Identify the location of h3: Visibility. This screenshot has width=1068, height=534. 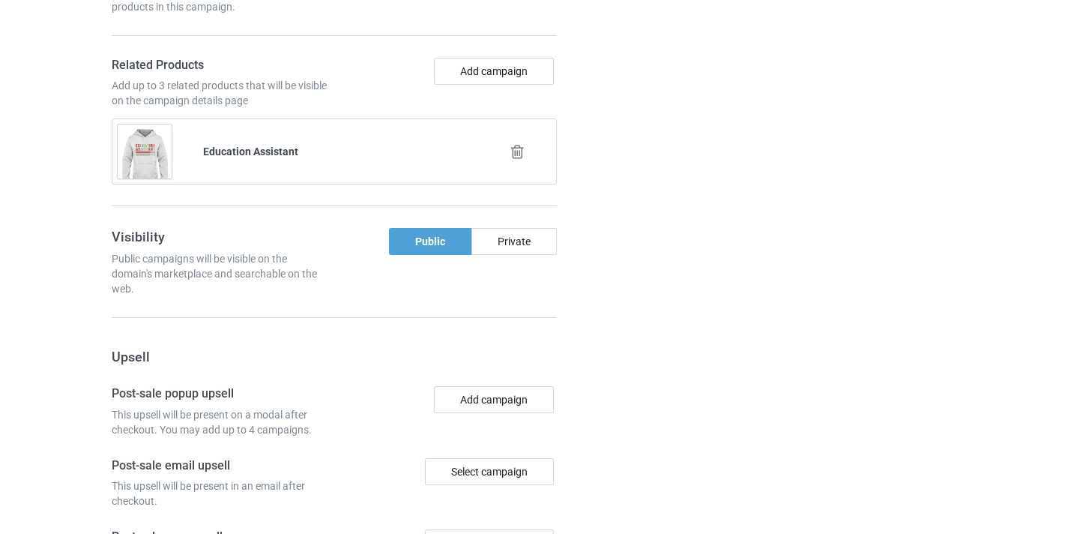
(220, 236).